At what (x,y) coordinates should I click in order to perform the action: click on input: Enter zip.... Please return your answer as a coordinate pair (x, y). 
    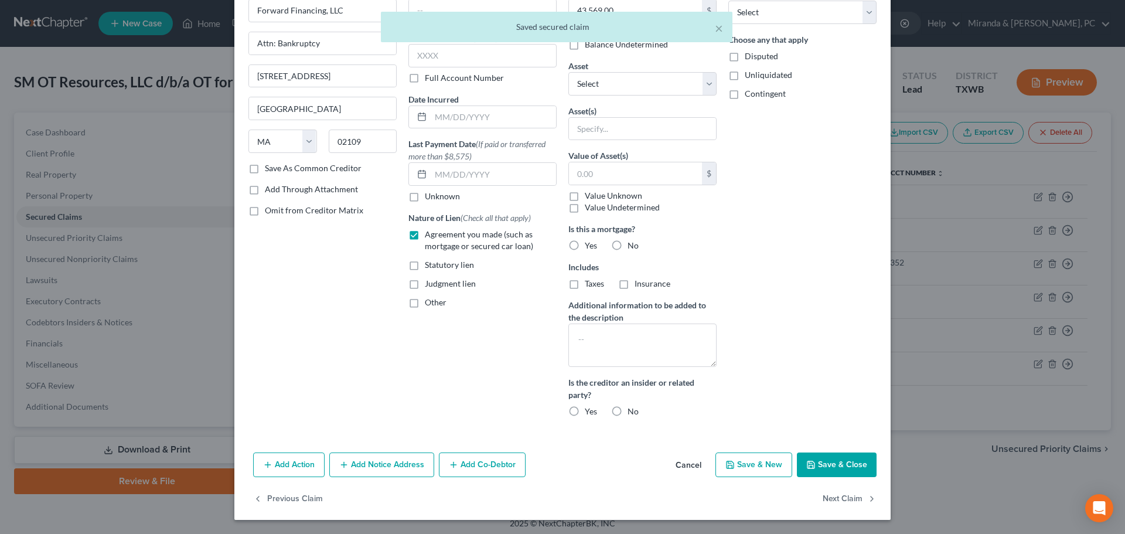
    Looking at the image, I should click on (363, 141).